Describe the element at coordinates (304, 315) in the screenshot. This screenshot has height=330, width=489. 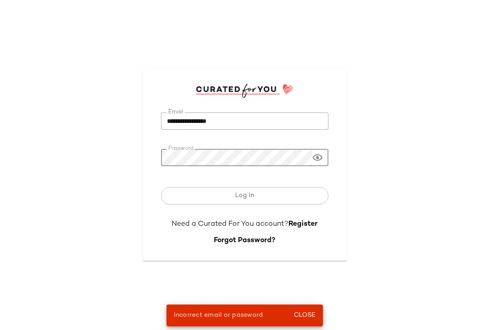
I see `span: Close` at that location.